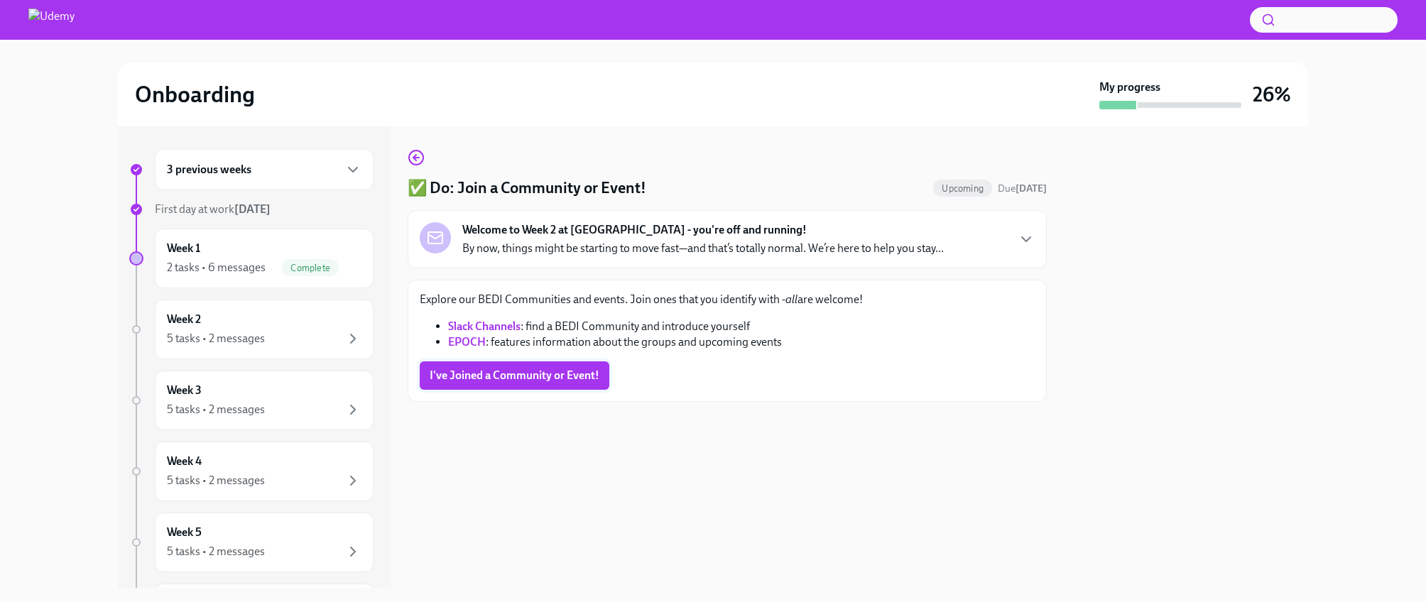  What do you see at coordinates (1130, 87) in the screenshot?
I see `strong: My progress` at bounding box center [1130, 87].